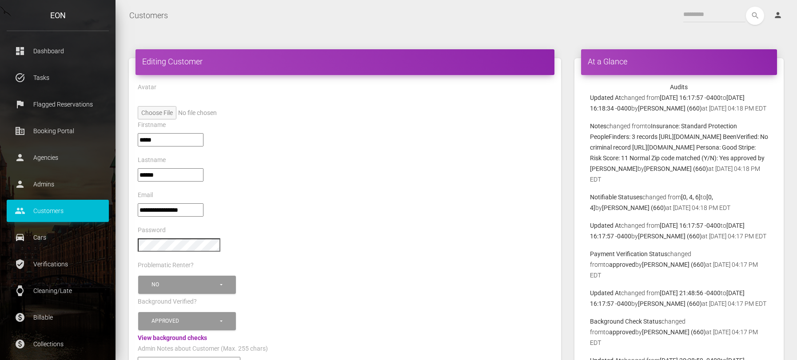  I want to click on label: Email, so click(145, 196).